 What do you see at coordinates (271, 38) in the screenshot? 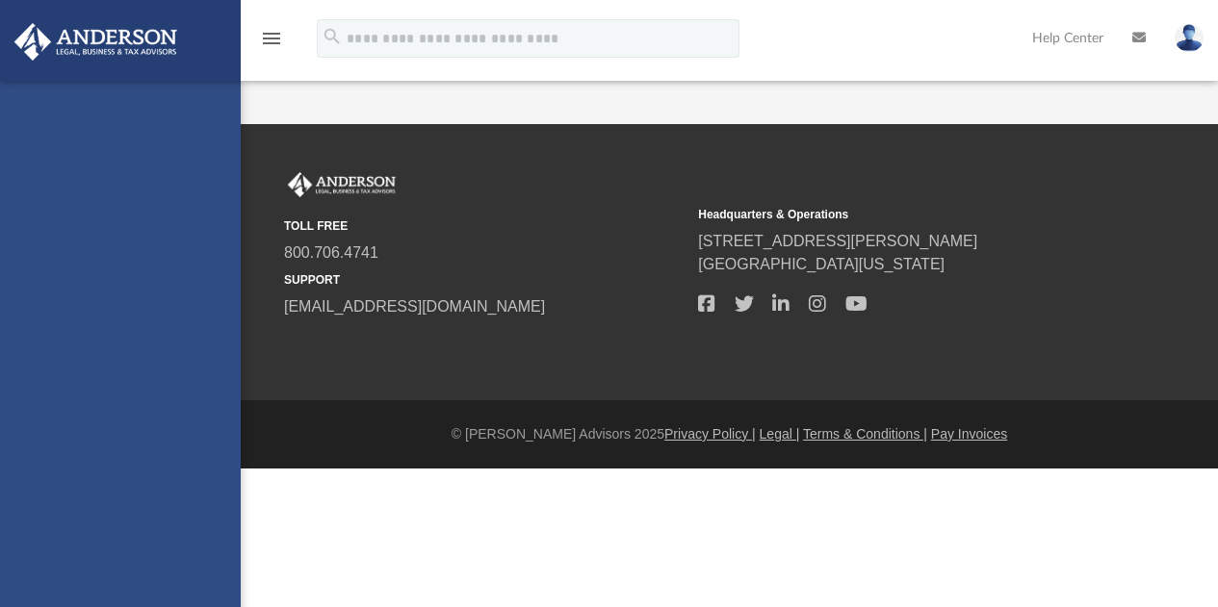
I see `i: menu` at bounding box center [271, 38].